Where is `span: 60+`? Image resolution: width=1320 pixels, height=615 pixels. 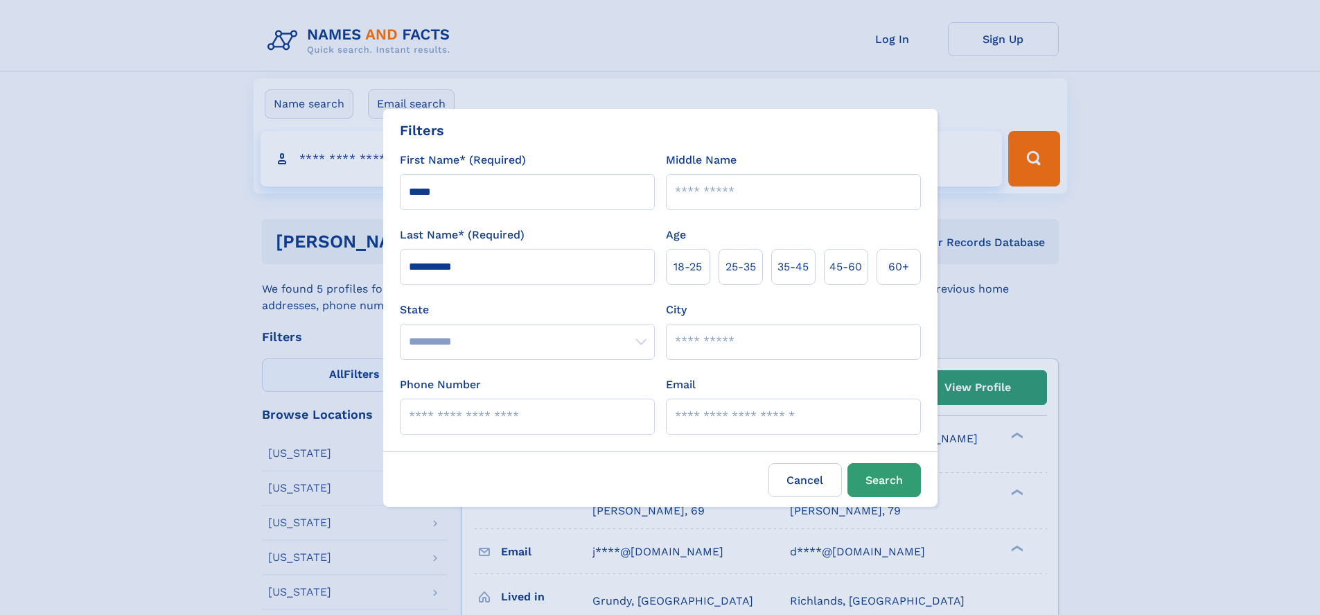 span: 60+ is located at coordinates (899, 267).